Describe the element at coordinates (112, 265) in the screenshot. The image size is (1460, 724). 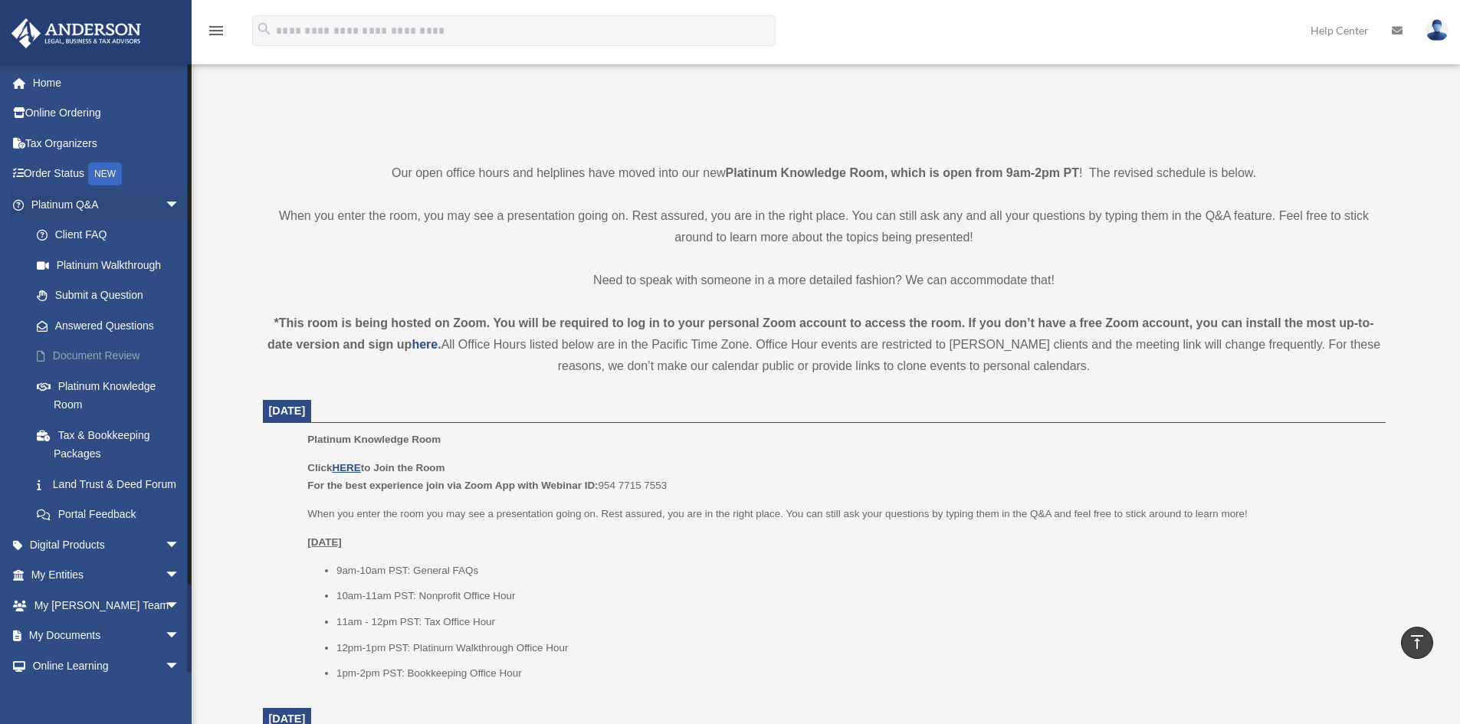
I see `a: Platinum Walkthrough` at that location.